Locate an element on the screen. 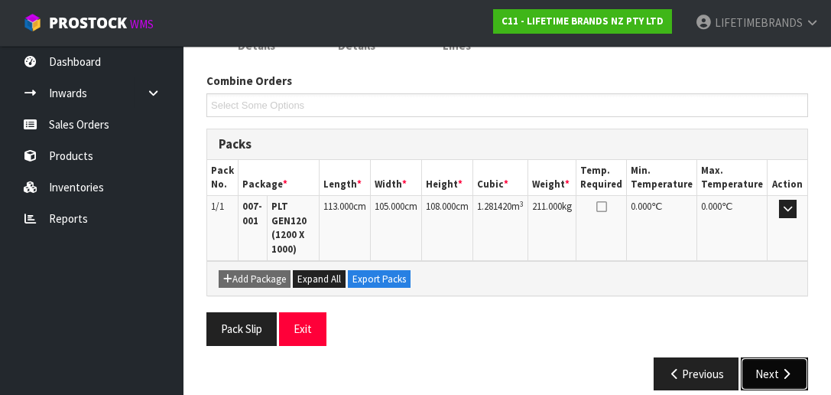  th: Length is located at coordinates (345, 177).